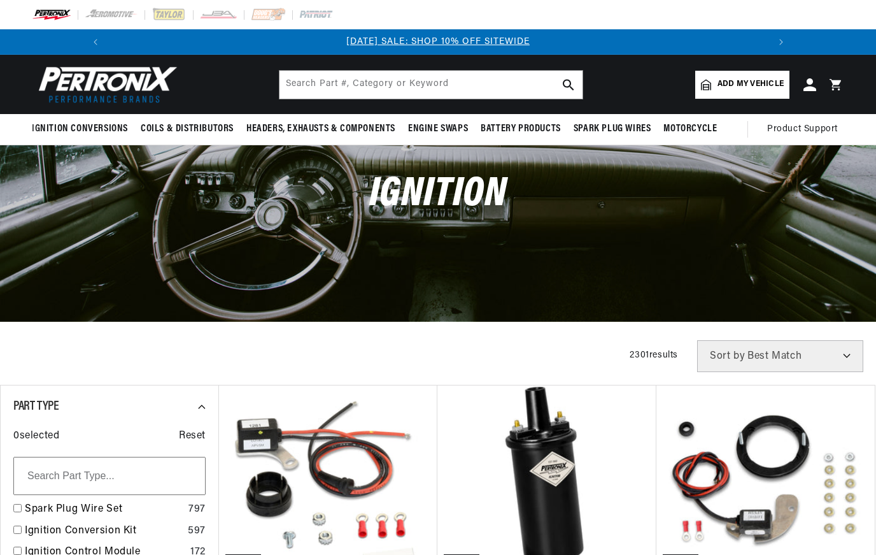  Describe the element at coordinates (438, 42) in the screenshot. I see `div: Announcement` at that location.